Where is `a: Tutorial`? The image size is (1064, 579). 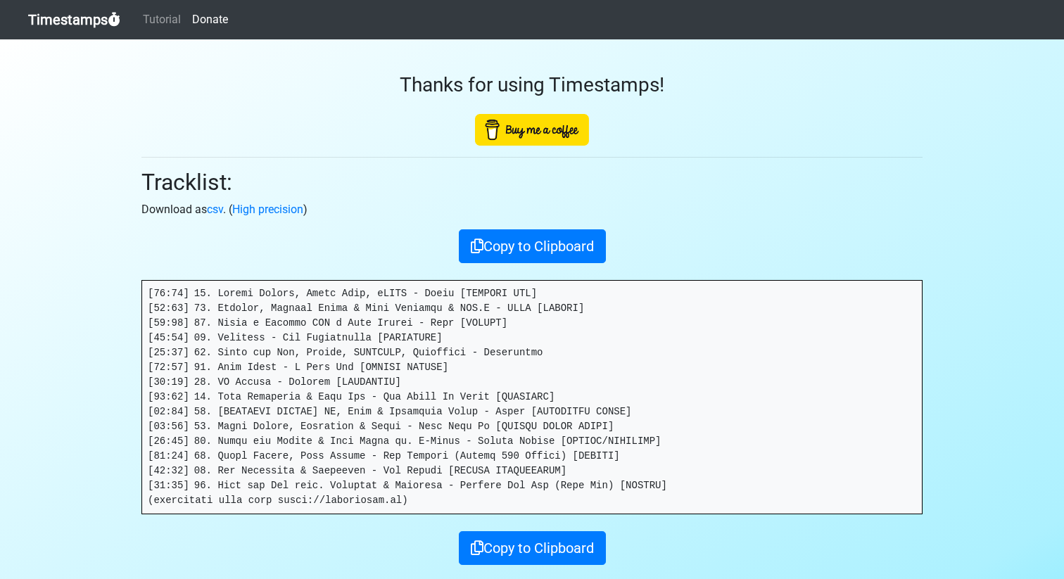
a: Tutorial is located at coordinates (162, 20).